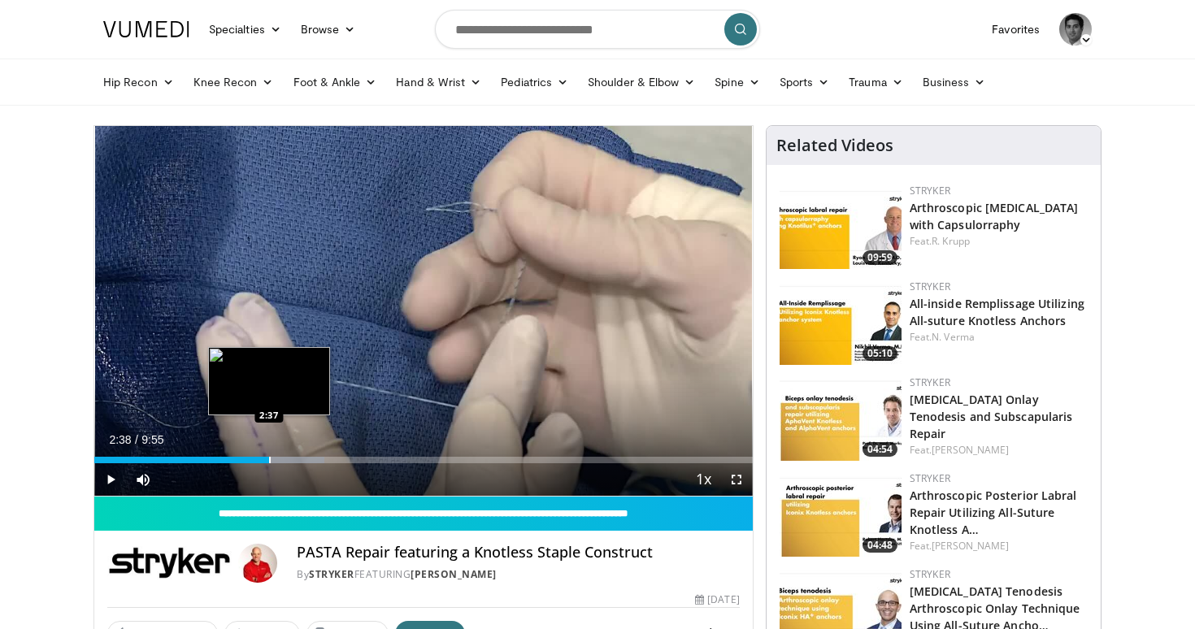  I want to click on a: Shoulder & Elbow, so click(641, 82).